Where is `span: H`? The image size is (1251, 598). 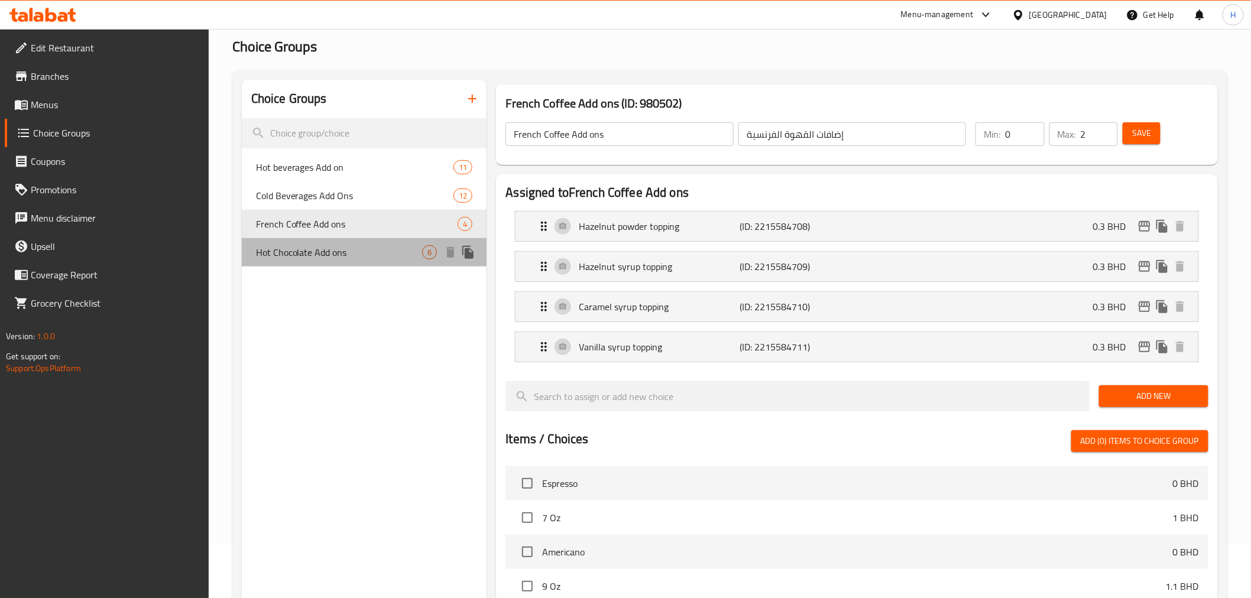 span: H is located at coordinates (1233, 15).